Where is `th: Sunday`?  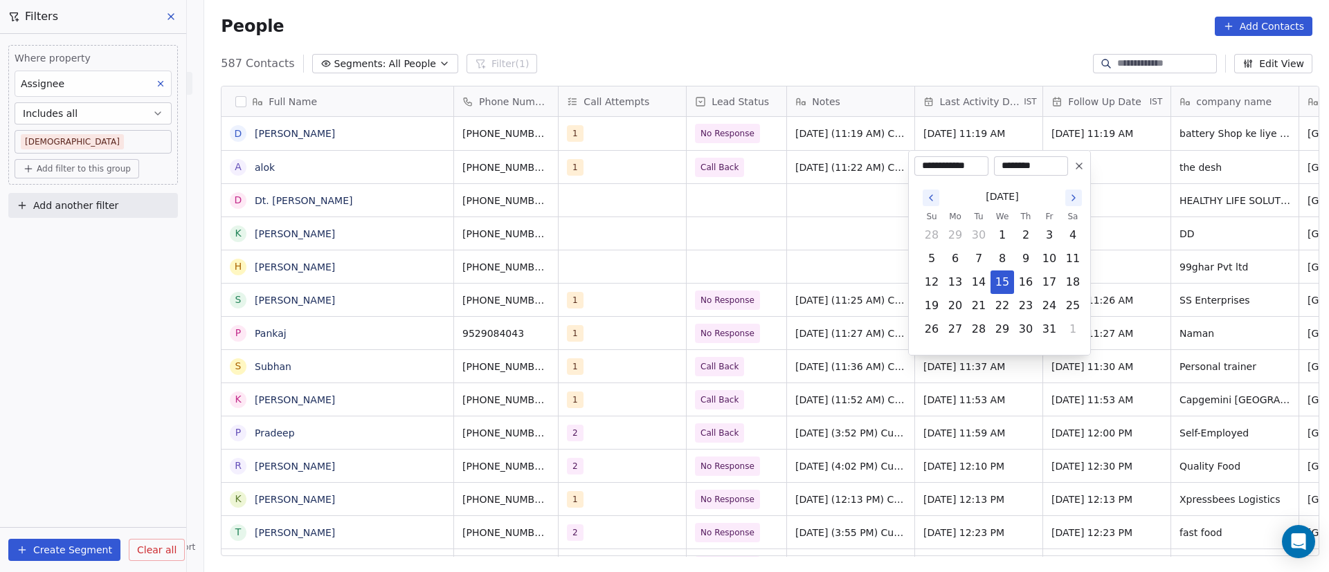
th: Sunday is located at coordinates (932, 217).